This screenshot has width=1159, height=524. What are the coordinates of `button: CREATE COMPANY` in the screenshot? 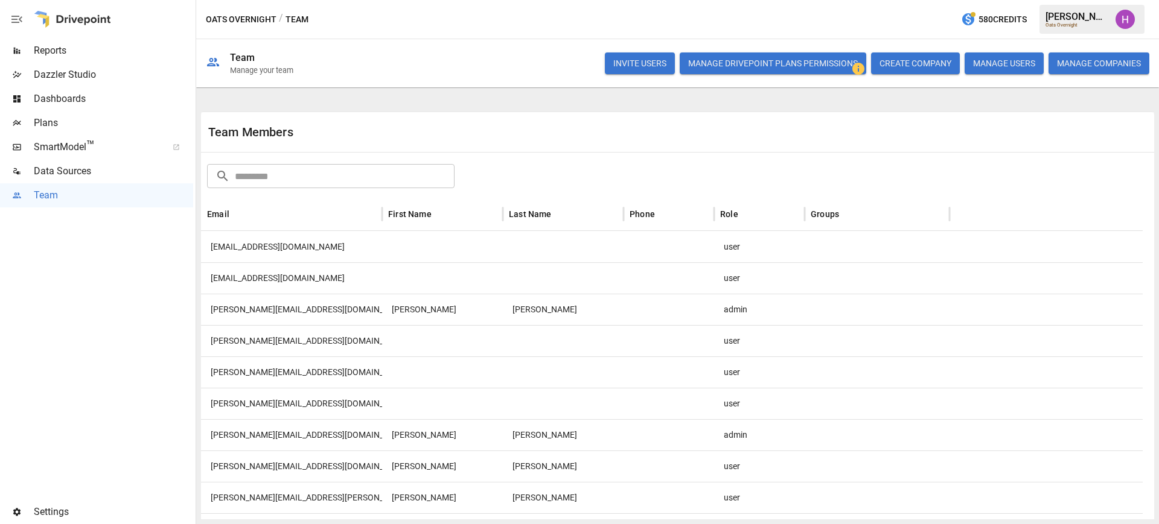 It's located at (915, 63).